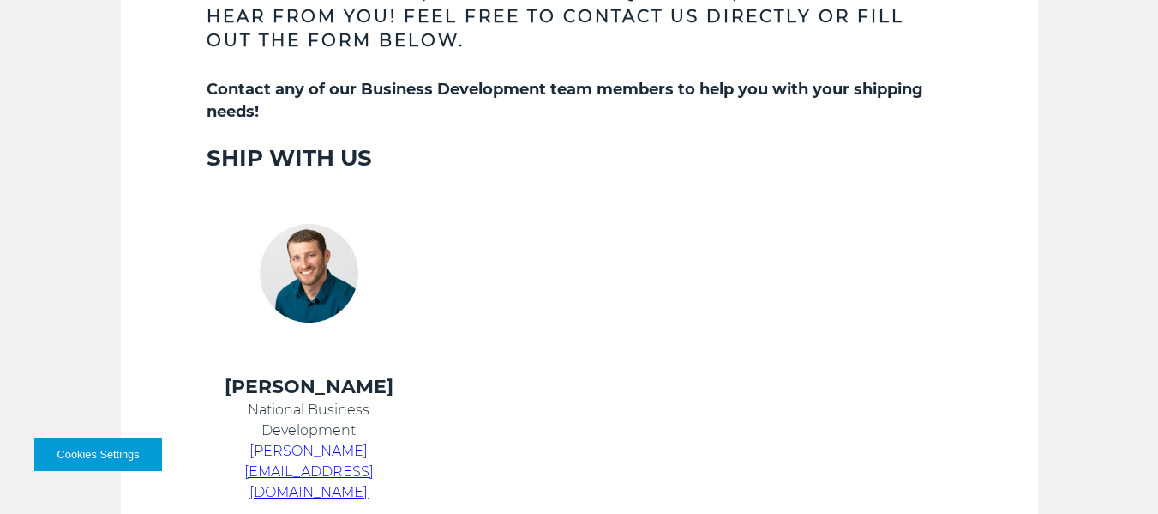  Describe the element at coordinates (309, 420) in the screenshot. I see `p: National Business Development` at that location.